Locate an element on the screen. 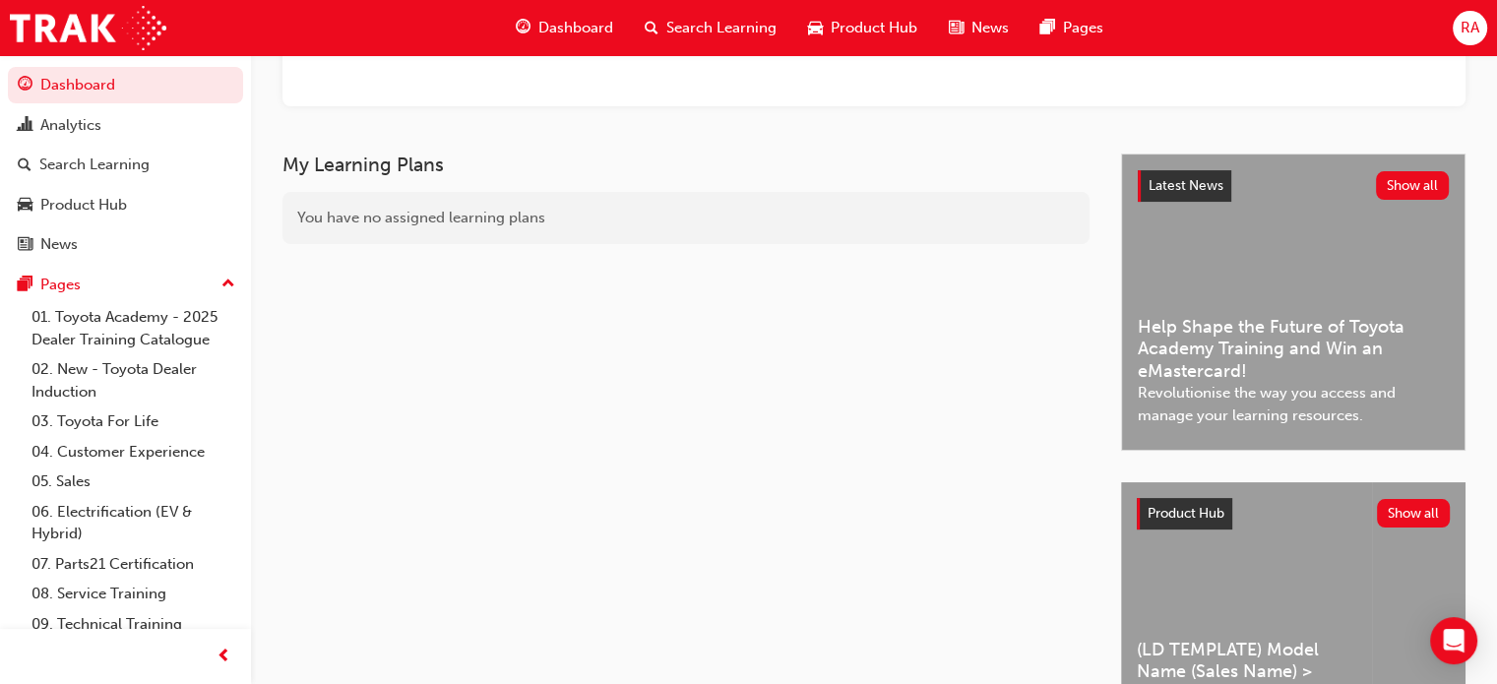 Image resolution: width=1497 pixels, height=684 pixels. div: Open Intercom Messenger is located at coordinates (1453, 641).